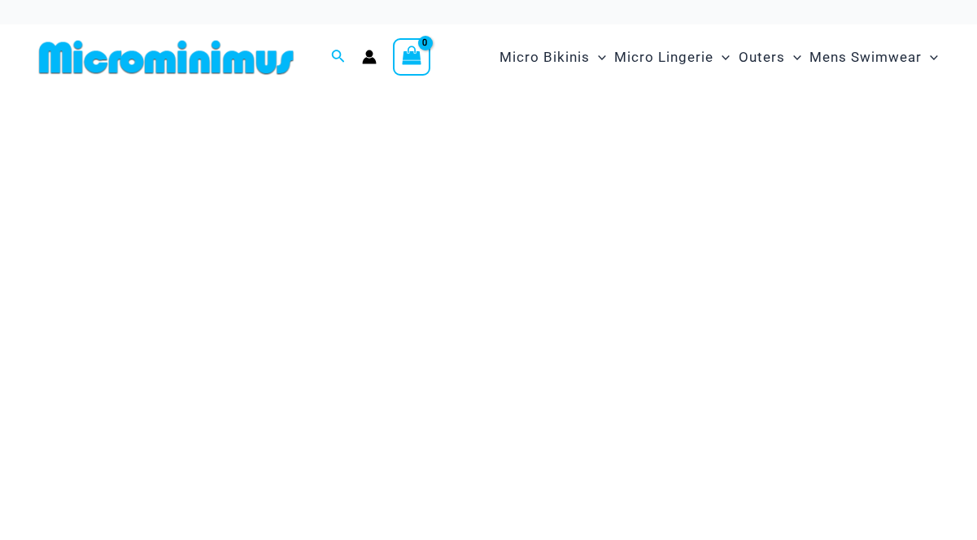 The image size is (977, 540). Describe the element at coordinates (769, 57) in the screenshot. I see `a: OutersMenu ToggleMenu Toggle` at that location.